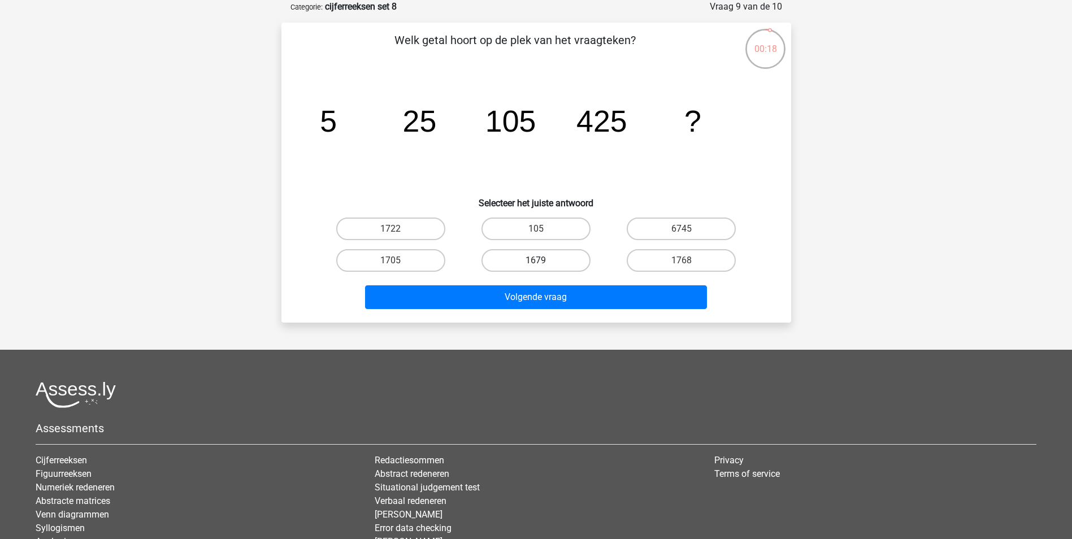 This screenshot has height=539, width=1072. I want to click on label: 1679, so click(536, 260).